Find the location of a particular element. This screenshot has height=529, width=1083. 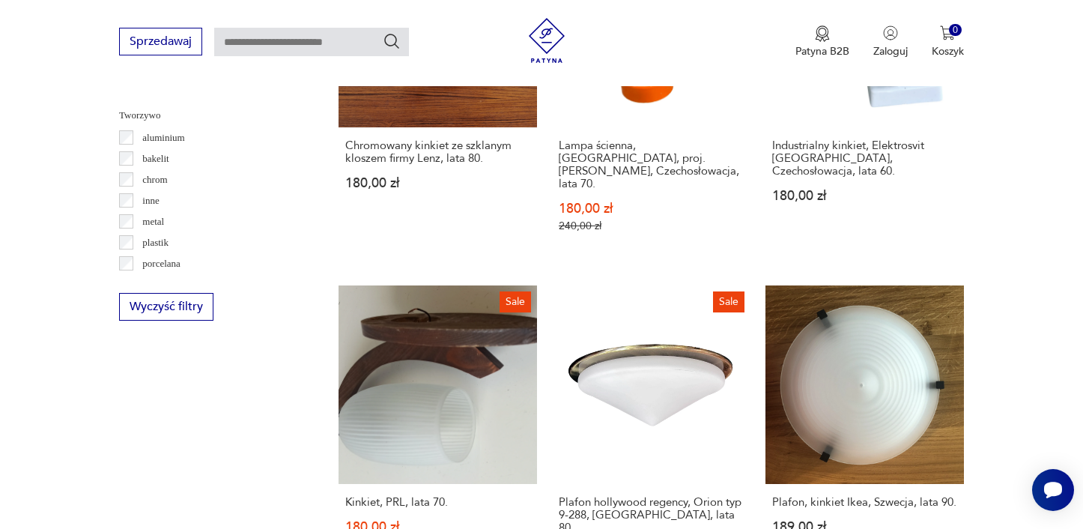

img: Ikona medalu is located at coordinates (822, 34).